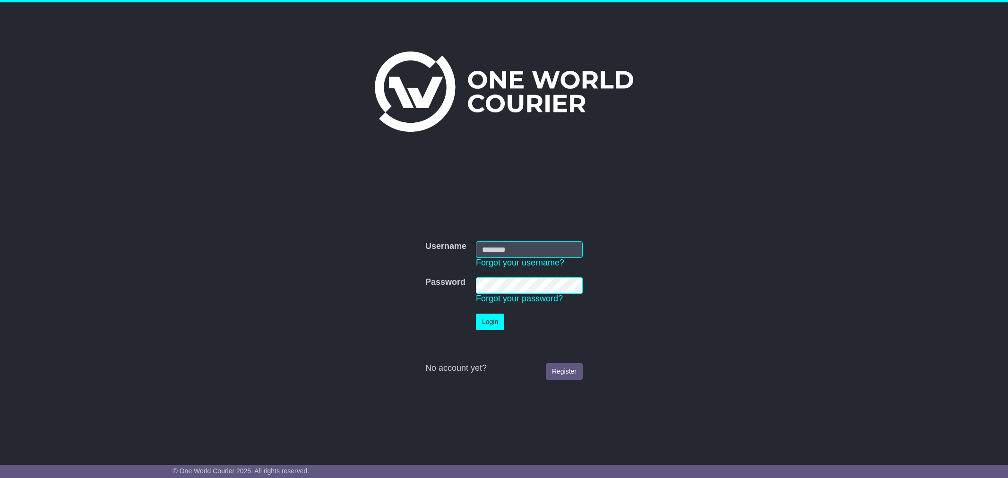  What do you see at coordinates (446, 247) in the screenshot?
I see `label: Username` at bounding box center [446, 247].